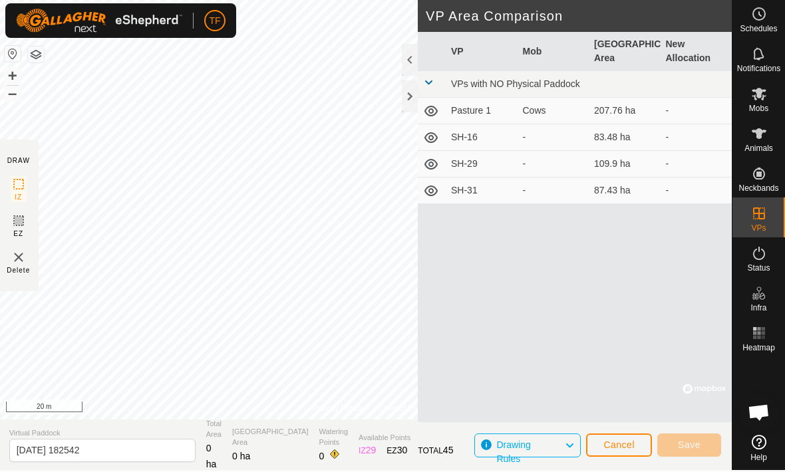 Image resolution: width=785 pixels, height=472 pixels. What do you see at coordinates (696, 51) in the screenshot?
I see `th: New Allocation` at bounding box center [696, 51].